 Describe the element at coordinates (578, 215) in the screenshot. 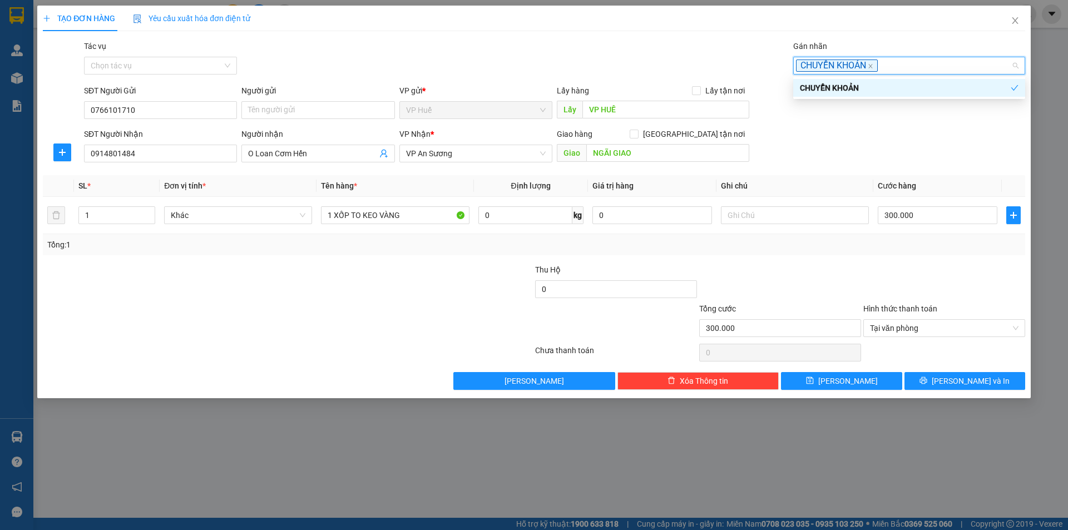

I see `span: kg` at that location.